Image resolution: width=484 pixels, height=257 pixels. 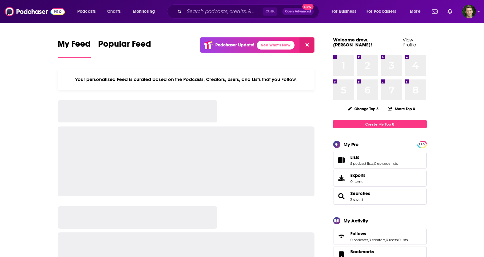 I want to click on span: 0 items, so click(x=358, y=182).